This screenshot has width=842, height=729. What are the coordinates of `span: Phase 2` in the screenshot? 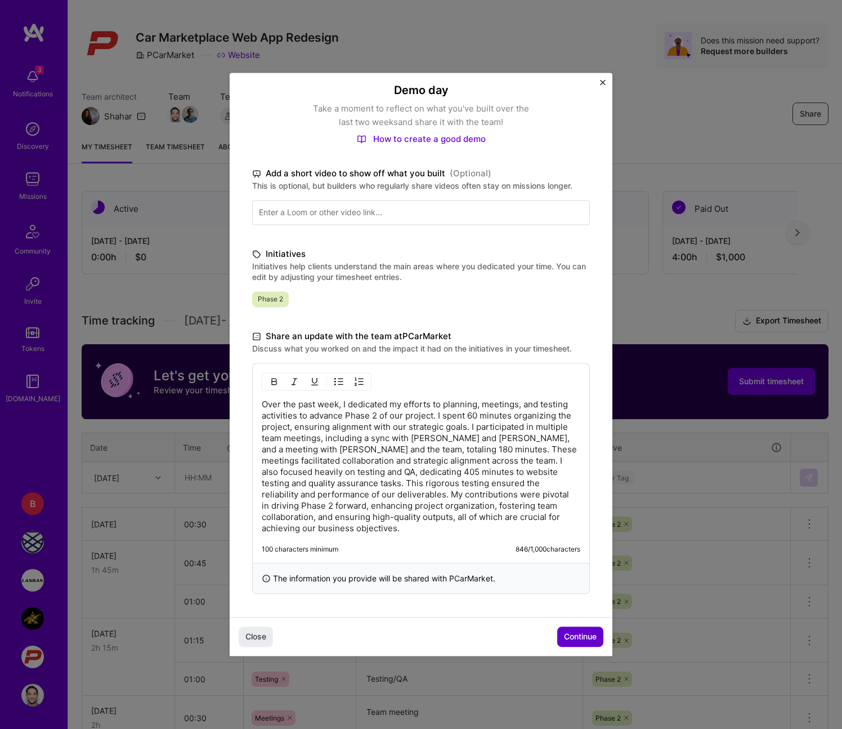 It's located at (270, 299).